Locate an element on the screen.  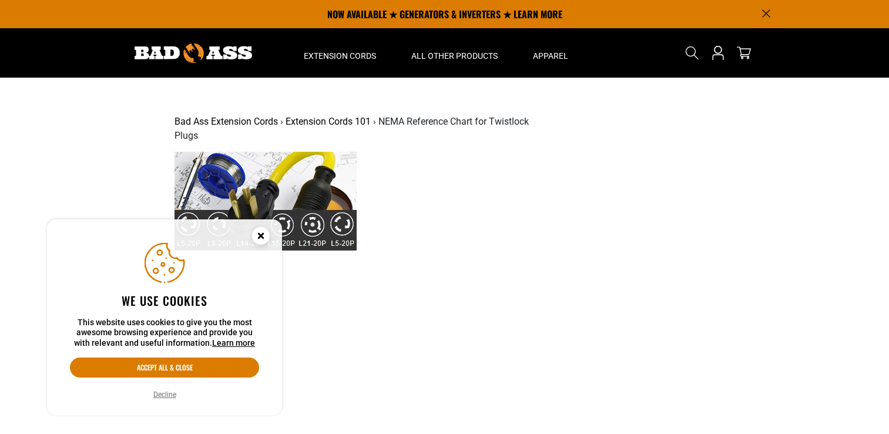
a: Bad Ass Extension Cords is located at coordinates (226, 121).